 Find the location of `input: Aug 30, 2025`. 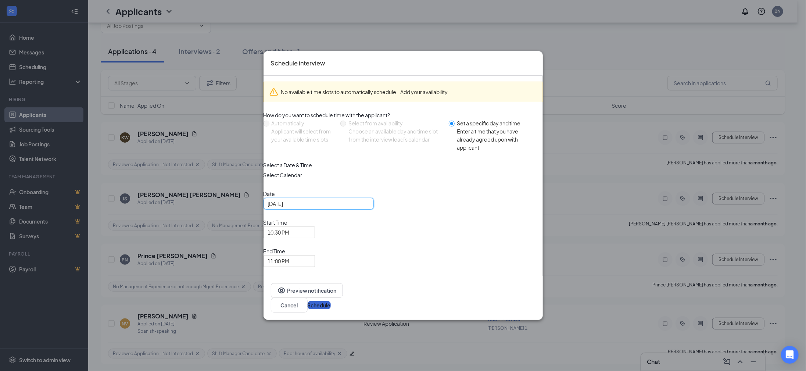

input: Aug 30, 2025 is located at coordinates (318, 204).